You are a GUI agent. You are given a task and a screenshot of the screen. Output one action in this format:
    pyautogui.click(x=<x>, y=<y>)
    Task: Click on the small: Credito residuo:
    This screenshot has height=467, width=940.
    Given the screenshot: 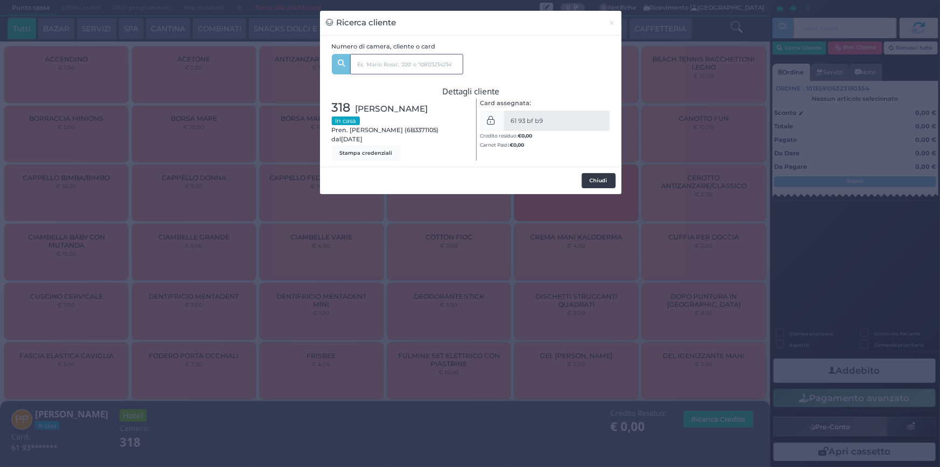 What is the action you would take?
    pyautogui.click(x=506, y=135)
    